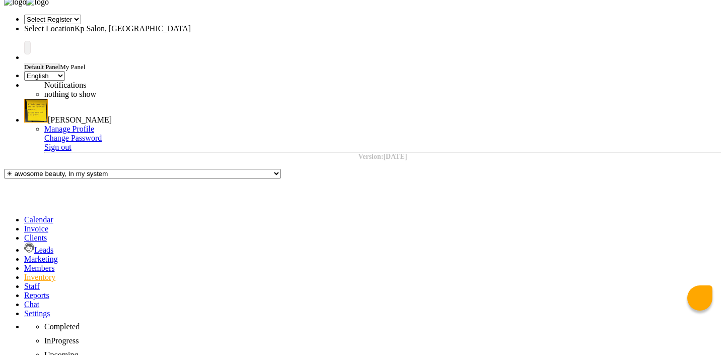 The image size is (725, 355). I want to click on a: Inventory, so click(40, 276).